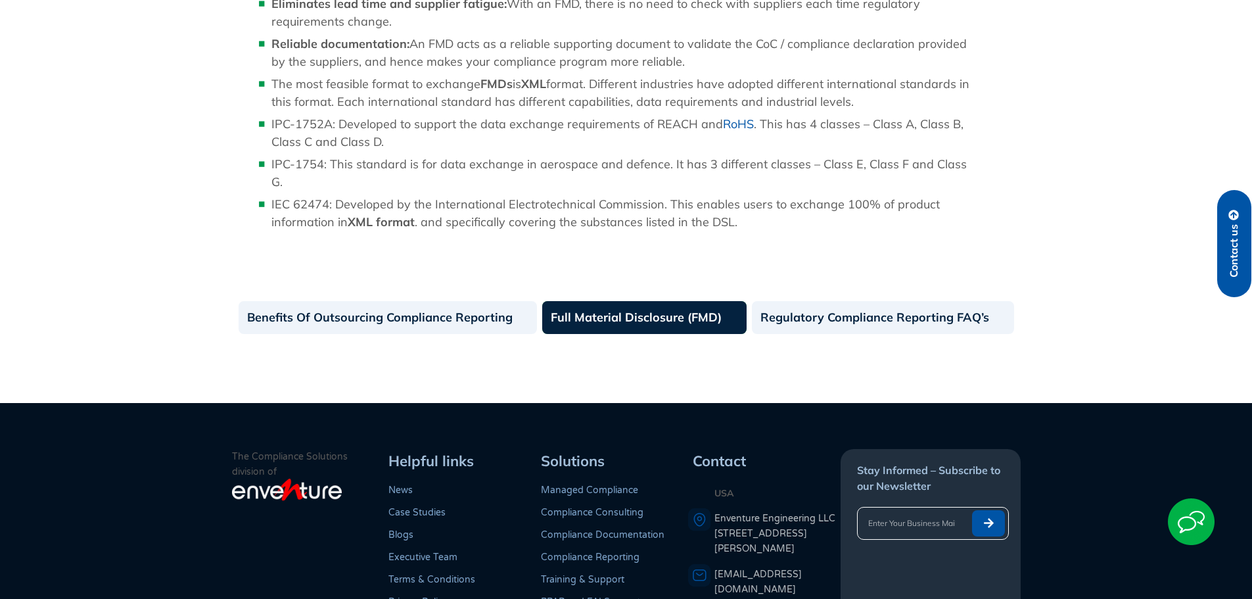 This screenshot has height=599, width=1252. Describe the element at coordinates (308, 464) in the screenshot. I see `p: The Compliance Solutions division of` at that location.